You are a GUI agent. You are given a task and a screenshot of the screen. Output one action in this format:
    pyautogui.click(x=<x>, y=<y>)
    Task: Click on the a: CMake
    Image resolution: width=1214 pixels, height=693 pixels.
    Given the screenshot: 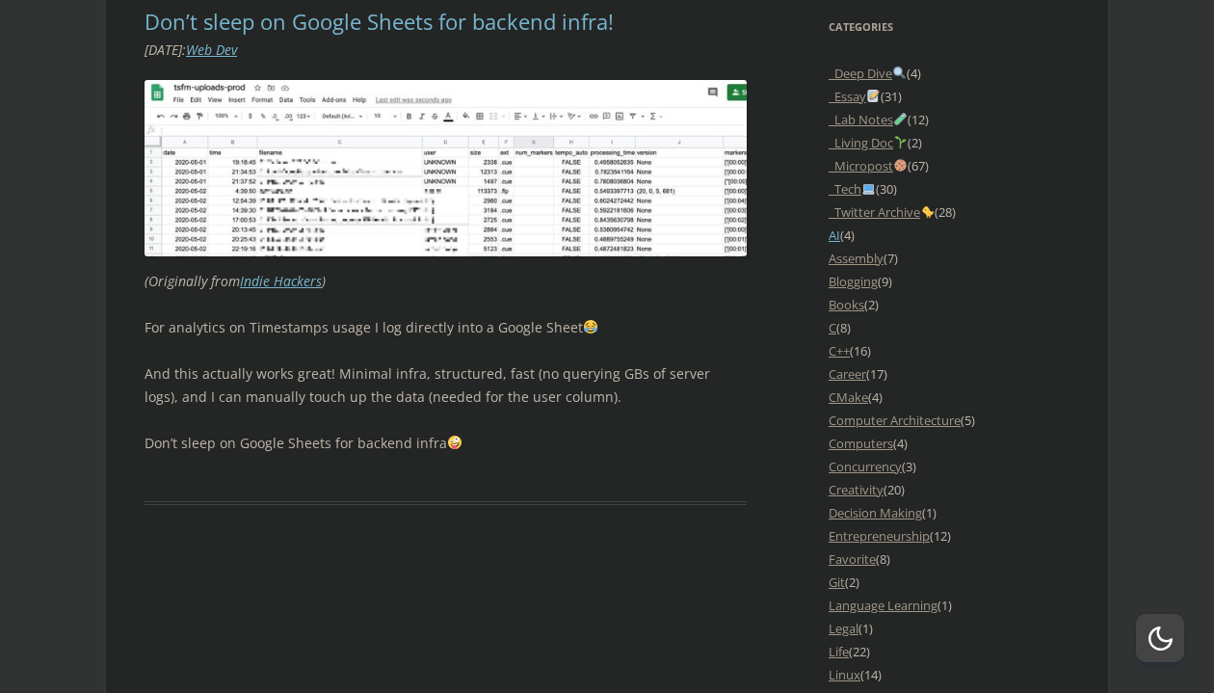 What is the action you would take?
    pyautogui.click(x=848, y=397)
    